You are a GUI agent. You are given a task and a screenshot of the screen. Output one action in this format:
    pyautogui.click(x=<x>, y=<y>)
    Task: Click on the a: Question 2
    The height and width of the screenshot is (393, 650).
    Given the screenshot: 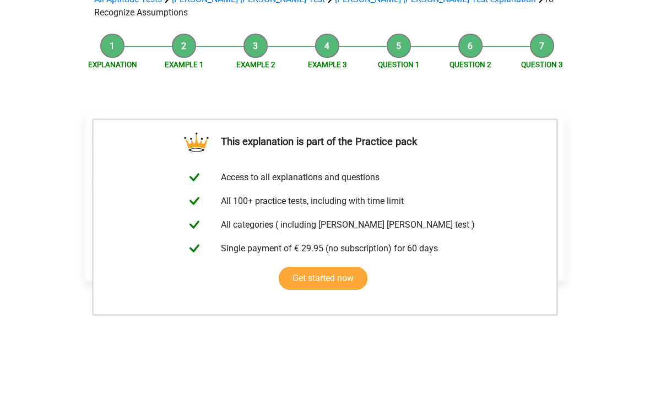 What is the action you would take?
    pyautogui.click(x=470, y=64)
    